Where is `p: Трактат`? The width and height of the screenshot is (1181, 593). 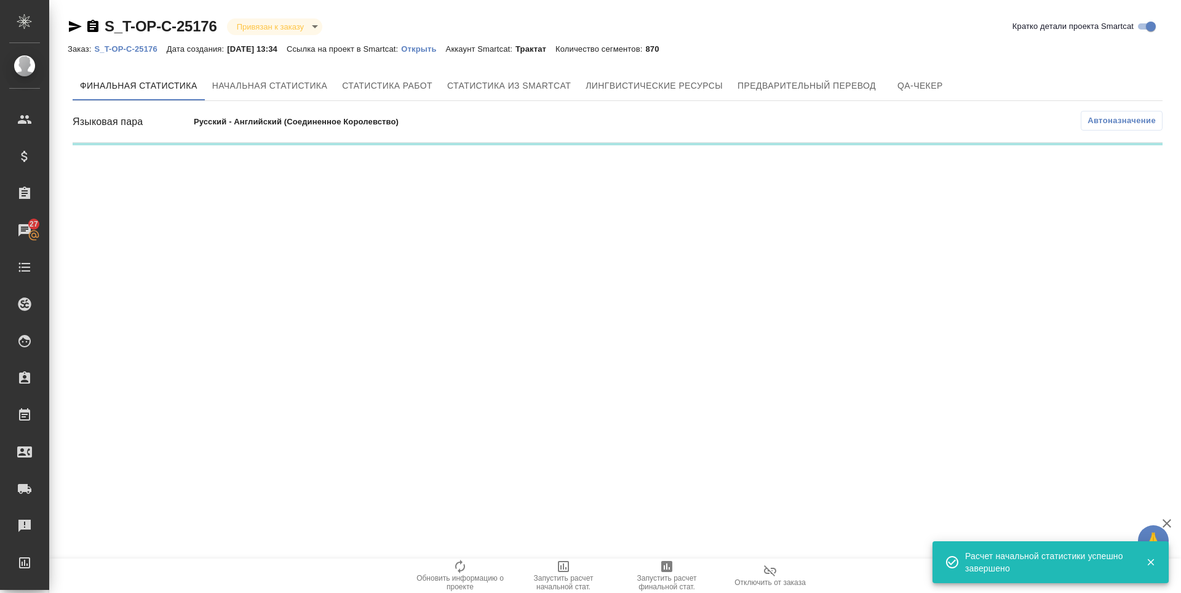 p: Трактат is located at coordinates (535, 49).